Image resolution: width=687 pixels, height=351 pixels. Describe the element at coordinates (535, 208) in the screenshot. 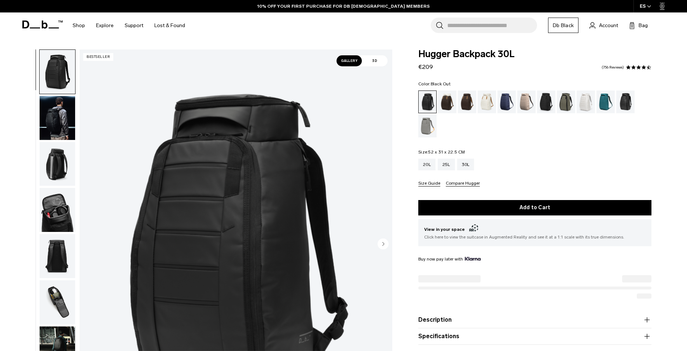

I see `button: Add to Cart` at that location.